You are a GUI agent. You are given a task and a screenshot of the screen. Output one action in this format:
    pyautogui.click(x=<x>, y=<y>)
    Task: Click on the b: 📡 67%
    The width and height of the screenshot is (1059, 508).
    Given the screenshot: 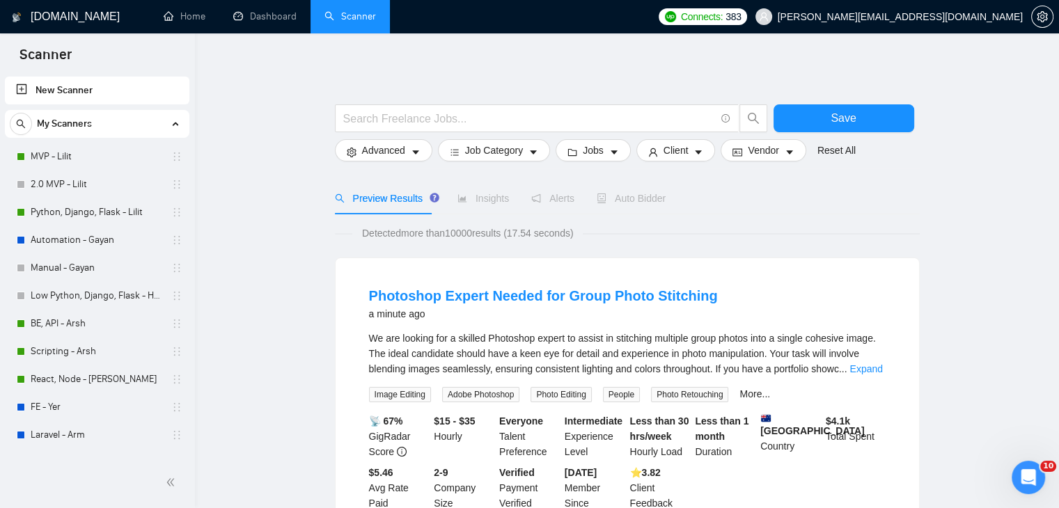 What is the action you would take?
    pyautogui.click(x=386, y=421)
    